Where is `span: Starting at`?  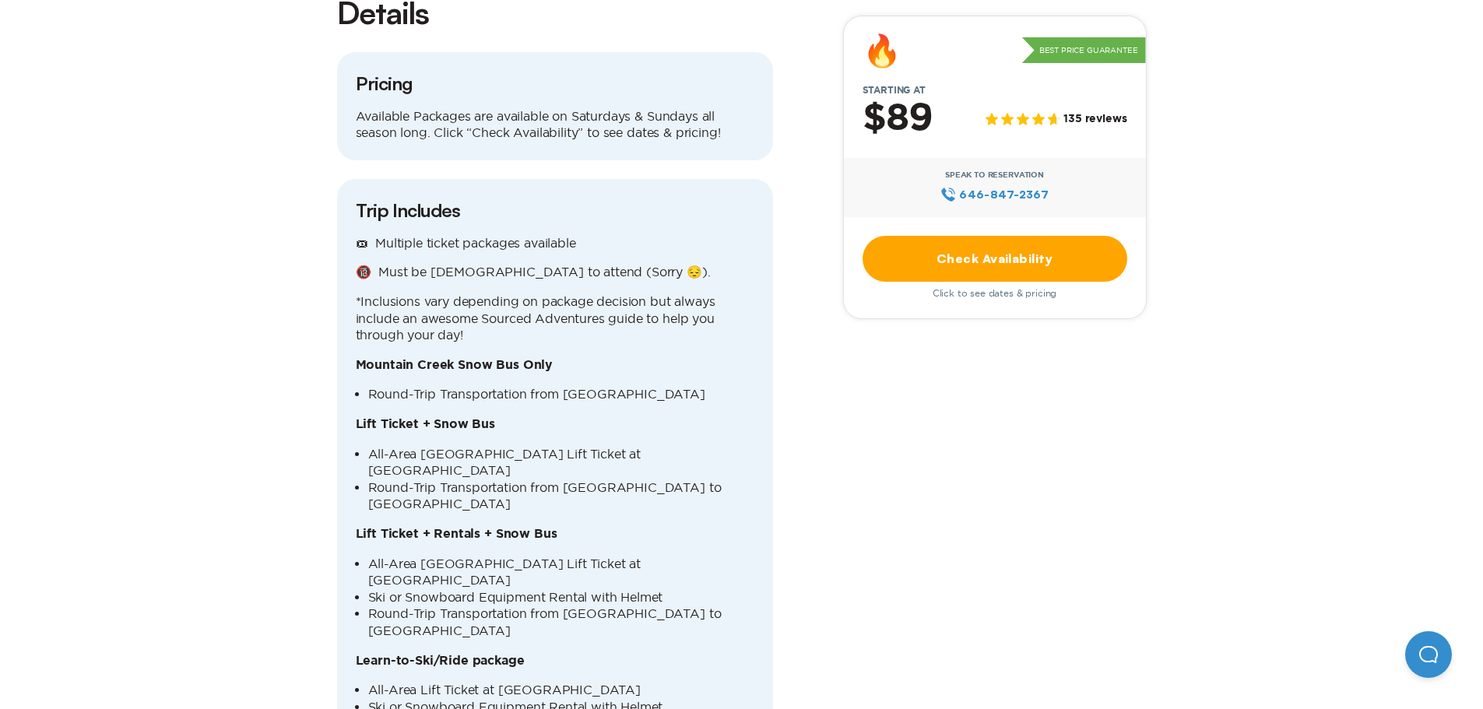
span: Starting at is located at coordinates (894, 90).